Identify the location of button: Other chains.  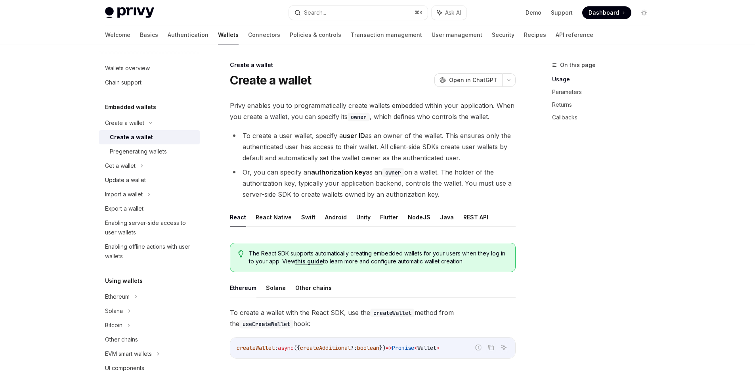
(314, 287).